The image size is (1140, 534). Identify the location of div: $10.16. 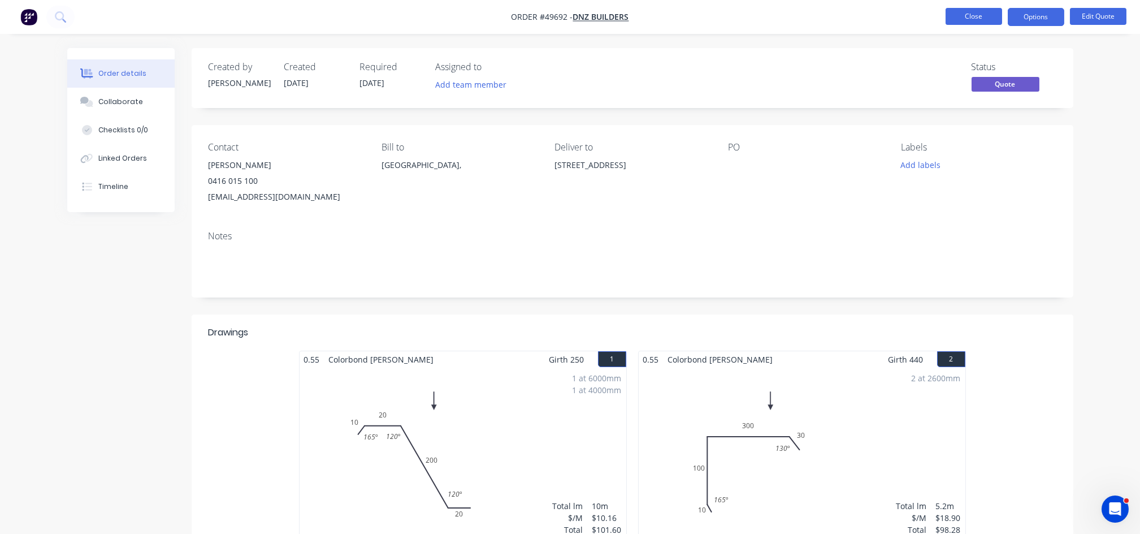
(607, 517).